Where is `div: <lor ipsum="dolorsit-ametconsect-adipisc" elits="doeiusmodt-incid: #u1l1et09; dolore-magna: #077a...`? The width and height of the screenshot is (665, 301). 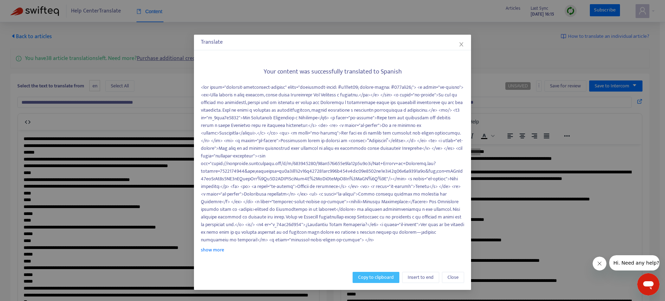
div: <lor ipsum="dolorsit-ametconsect-adipisc" elits="doeiusmodt-incid: #u1l1et09; dolore-magna: #077a... is located at coordinates (332, 169).